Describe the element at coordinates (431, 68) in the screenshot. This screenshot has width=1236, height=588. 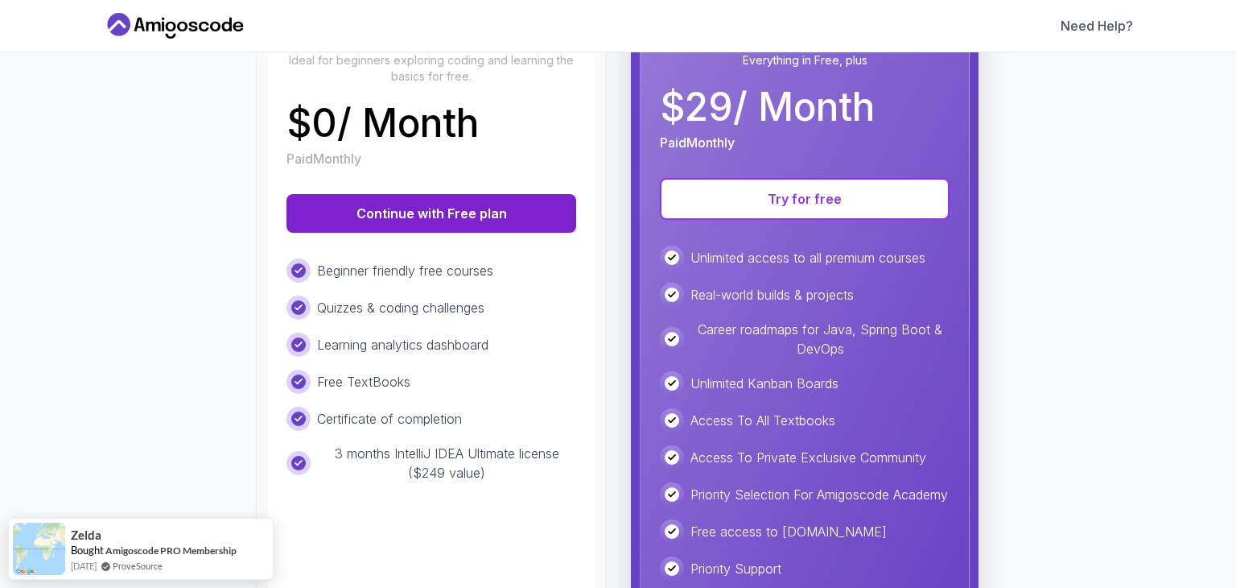
I see `p: Ideal for beginners exploring coding and learning the basics for free.` at that location.